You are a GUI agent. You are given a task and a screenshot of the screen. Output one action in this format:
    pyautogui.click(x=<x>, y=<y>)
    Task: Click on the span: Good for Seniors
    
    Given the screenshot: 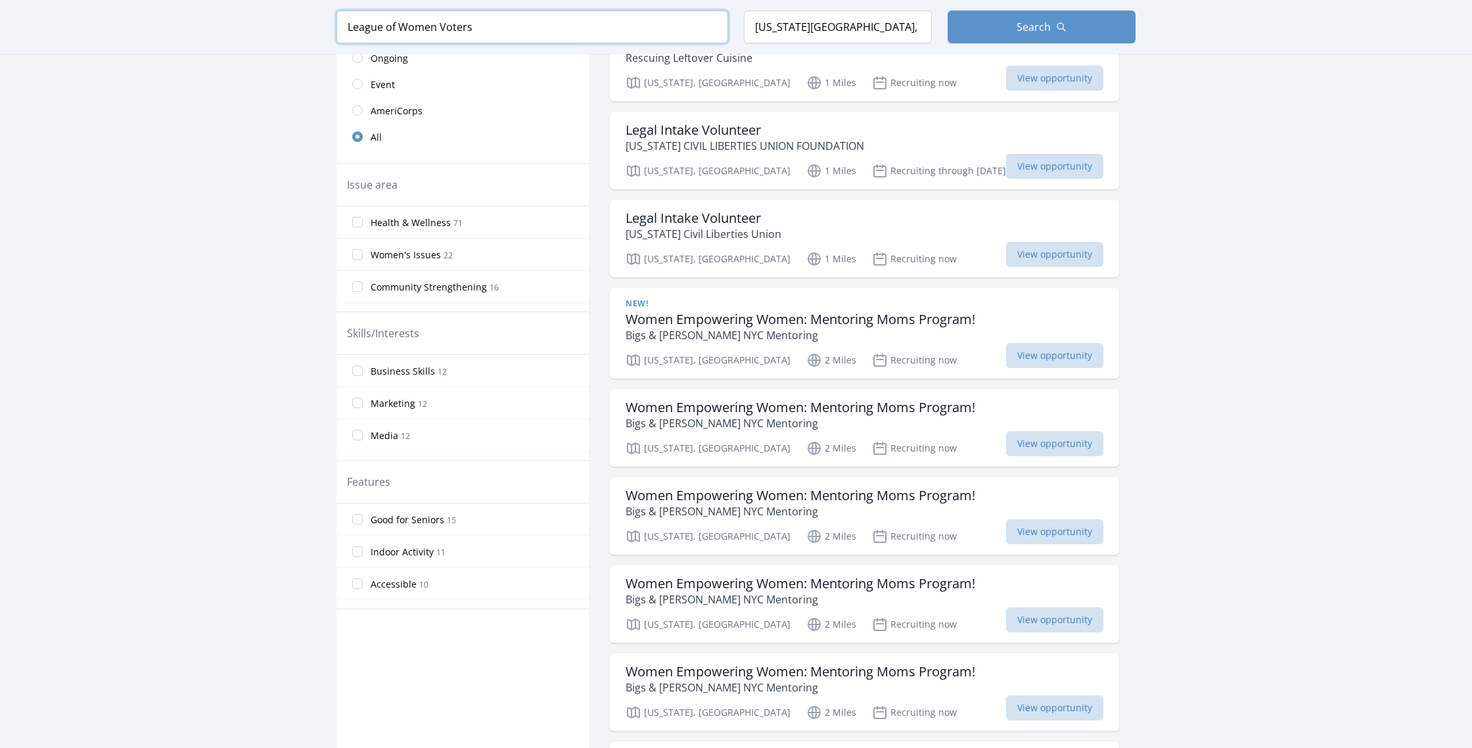 What is the action you would take?
    pyautogui.click(x=407, y=520)
    